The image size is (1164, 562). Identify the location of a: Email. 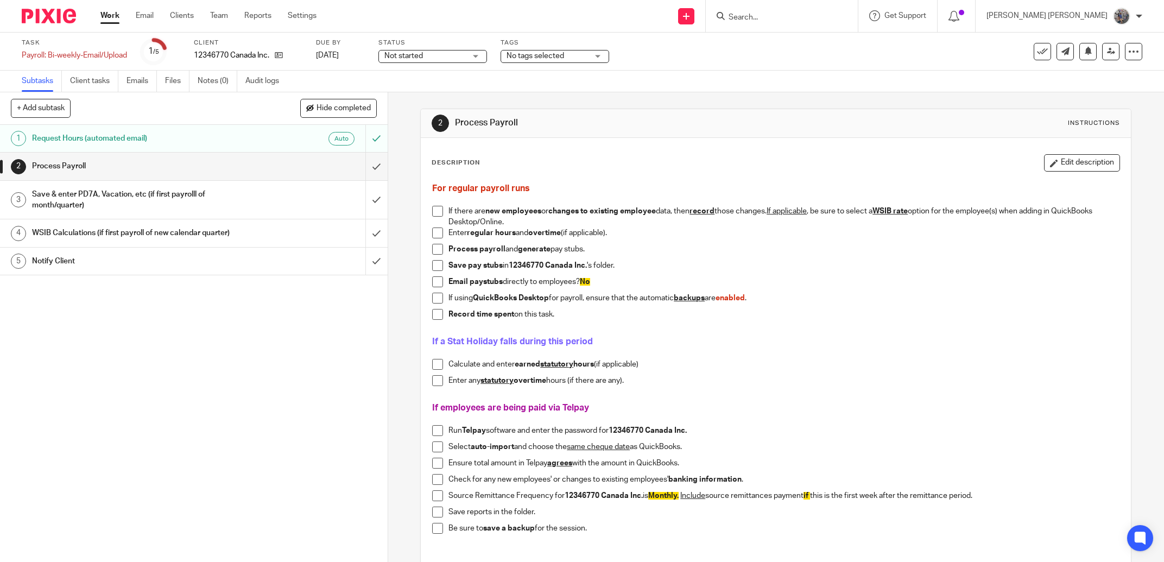
(144, 16).